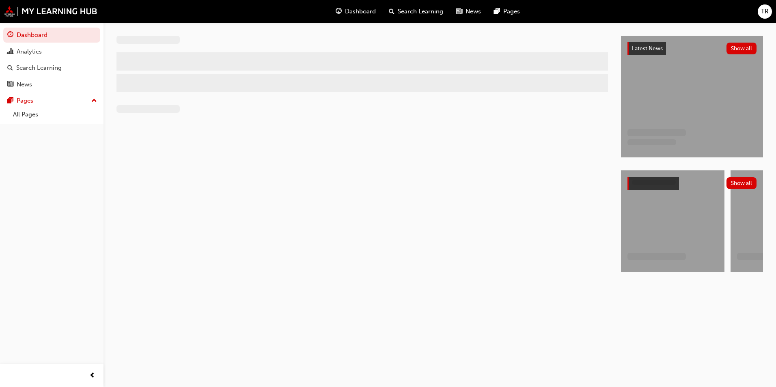 Image resolution: width=776 pixels, height=387 pixels. I want to click on img: mmal, so click(51, 11).